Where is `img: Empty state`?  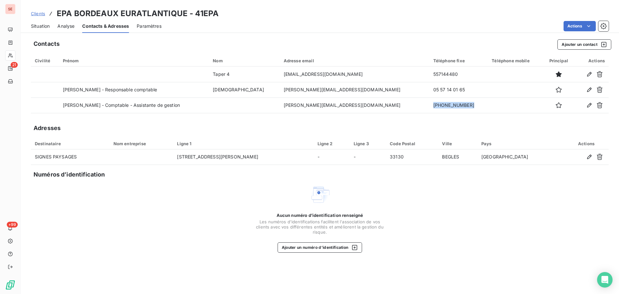
img: Empty state is located at coordinates (320, 194).